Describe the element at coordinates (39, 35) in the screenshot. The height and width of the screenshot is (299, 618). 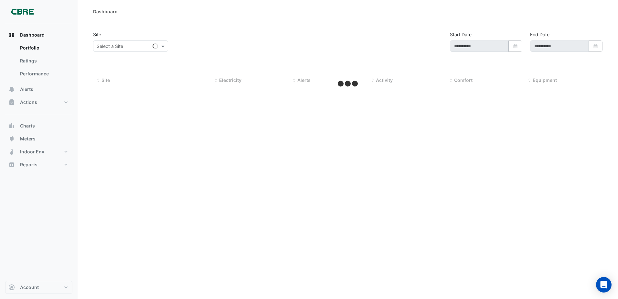
I see `button: Dashboard` at that location.